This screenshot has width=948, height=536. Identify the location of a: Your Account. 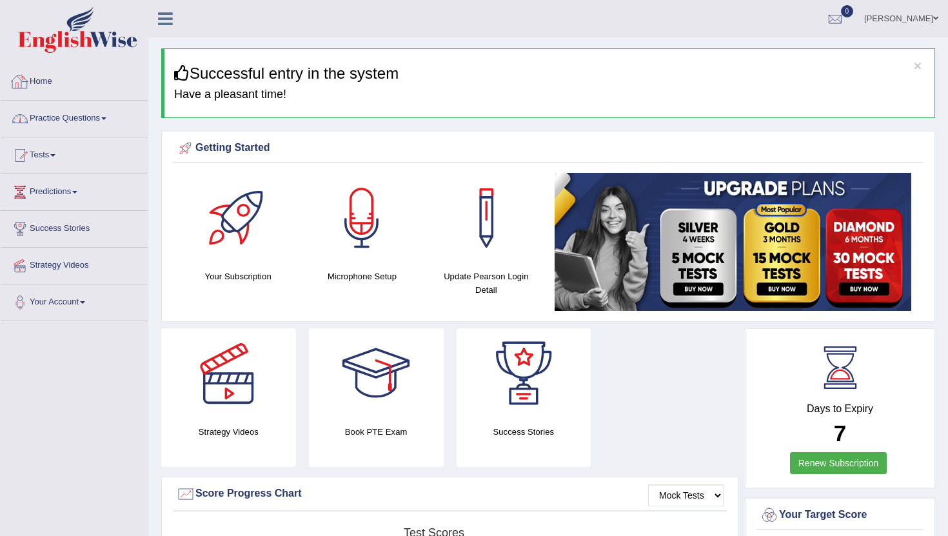
(74, 301).